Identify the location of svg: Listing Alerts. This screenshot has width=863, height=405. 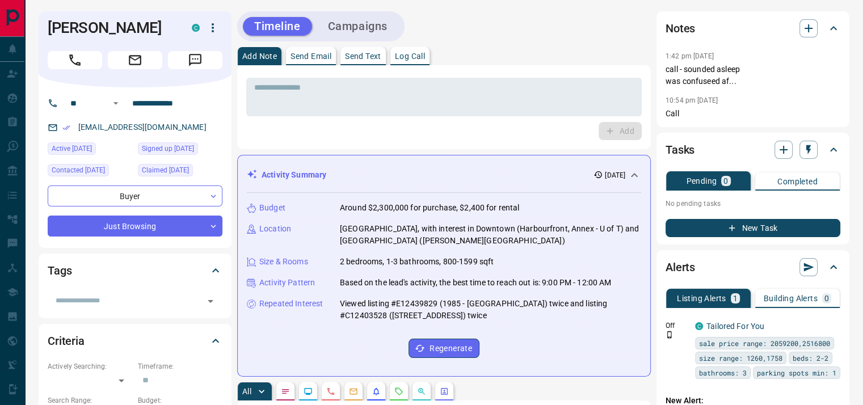
(376, 392).